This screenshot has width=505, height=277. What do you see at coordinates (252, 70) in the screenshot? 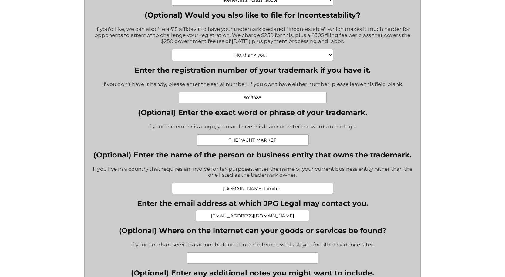
I see `label: Enter the registration number of your trademark if you have it.` at bounding box center [252, 70].